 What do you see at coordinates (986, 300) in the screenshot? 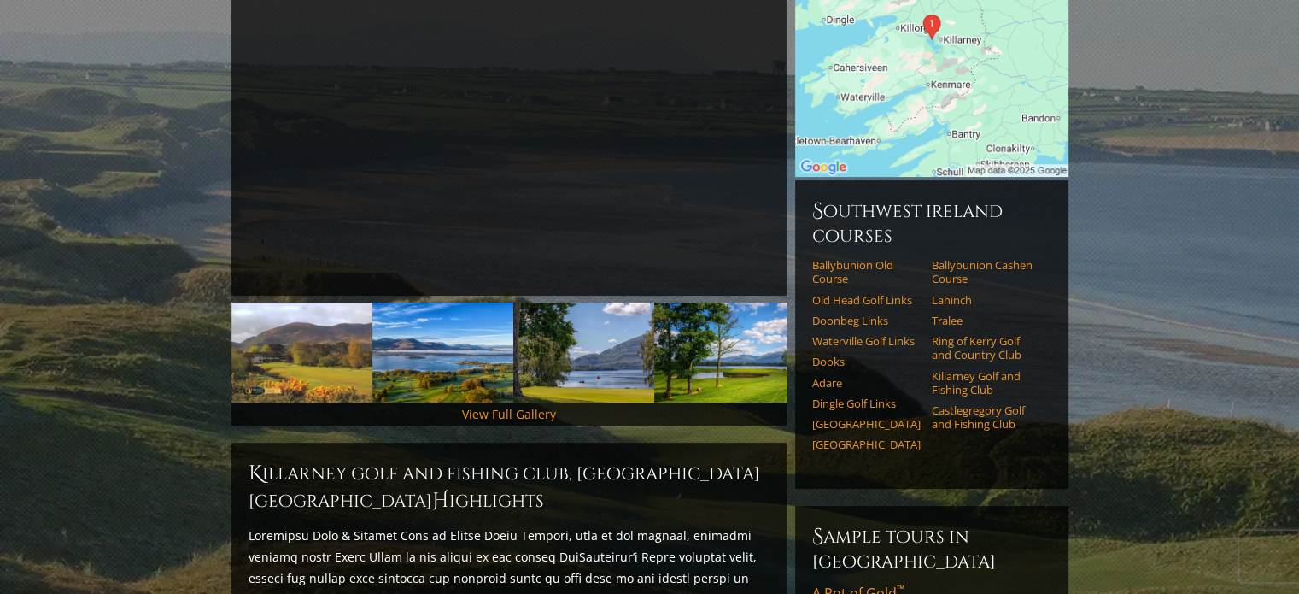
I see `a: Lahinch` at bounding box center [986, 300].